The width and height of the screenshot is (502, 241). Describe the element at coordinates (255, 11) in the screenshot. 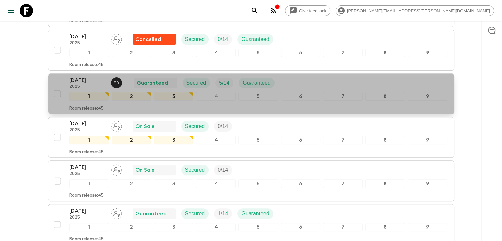

I see `button: search adventures` at that location.